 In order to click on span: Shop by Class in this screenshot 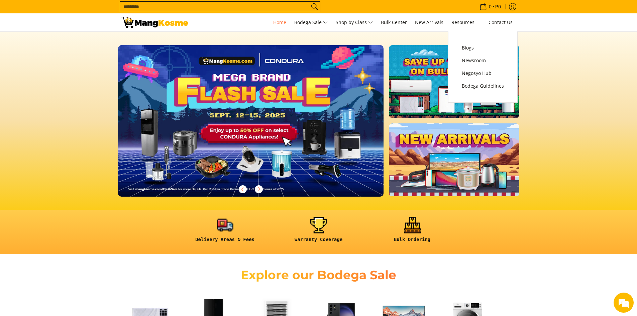, I will do `click(354, 22)`.